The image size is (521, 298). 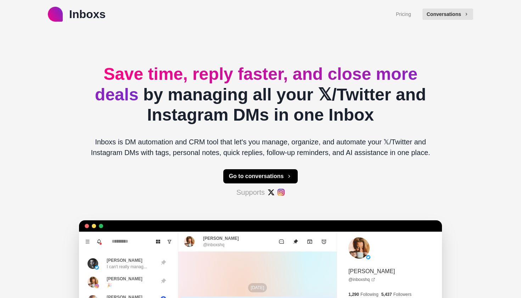 I want to click on p: 5,437, so click(x=386, y=294).